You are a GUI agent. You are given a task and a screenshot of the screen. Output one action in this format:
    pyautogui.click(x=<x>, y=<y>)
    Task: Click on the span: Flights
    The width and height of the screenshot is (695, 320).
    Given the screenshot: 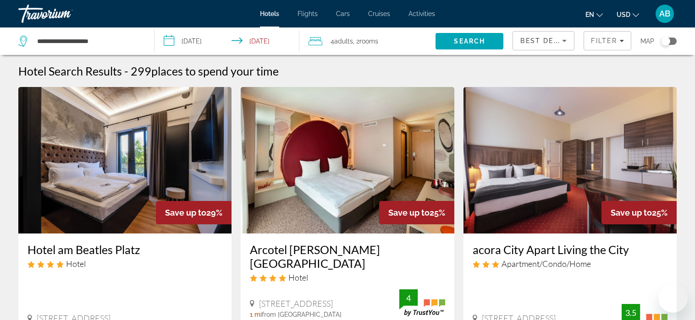 What is the action you would take?
    pyautogui.click(x=308, y=14)
    